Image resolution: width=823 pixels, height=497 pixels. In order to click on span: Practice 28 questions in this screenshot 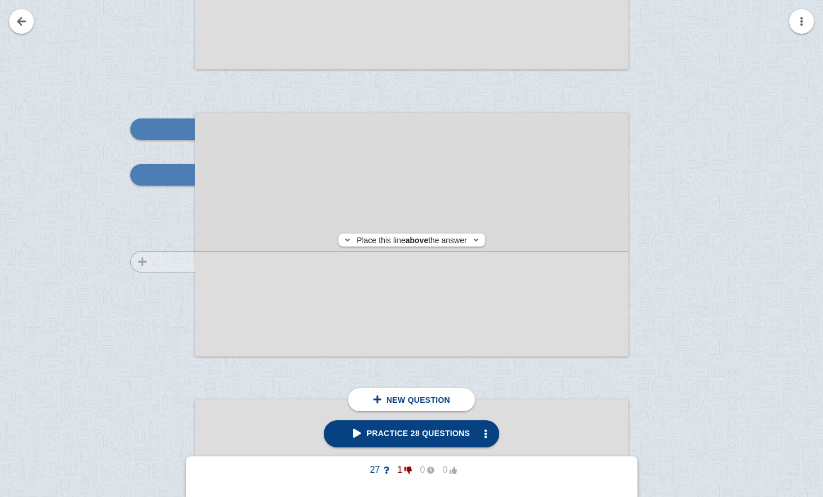, I will do `click(411, 433)`.